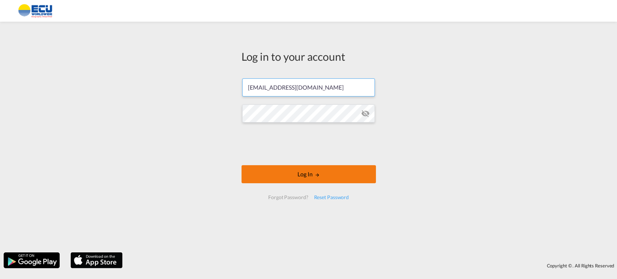  What do you see at coordinates (308, 87) in the screenshot?
I see `input: Enter email/phone number` at bounding box center [308, 87].